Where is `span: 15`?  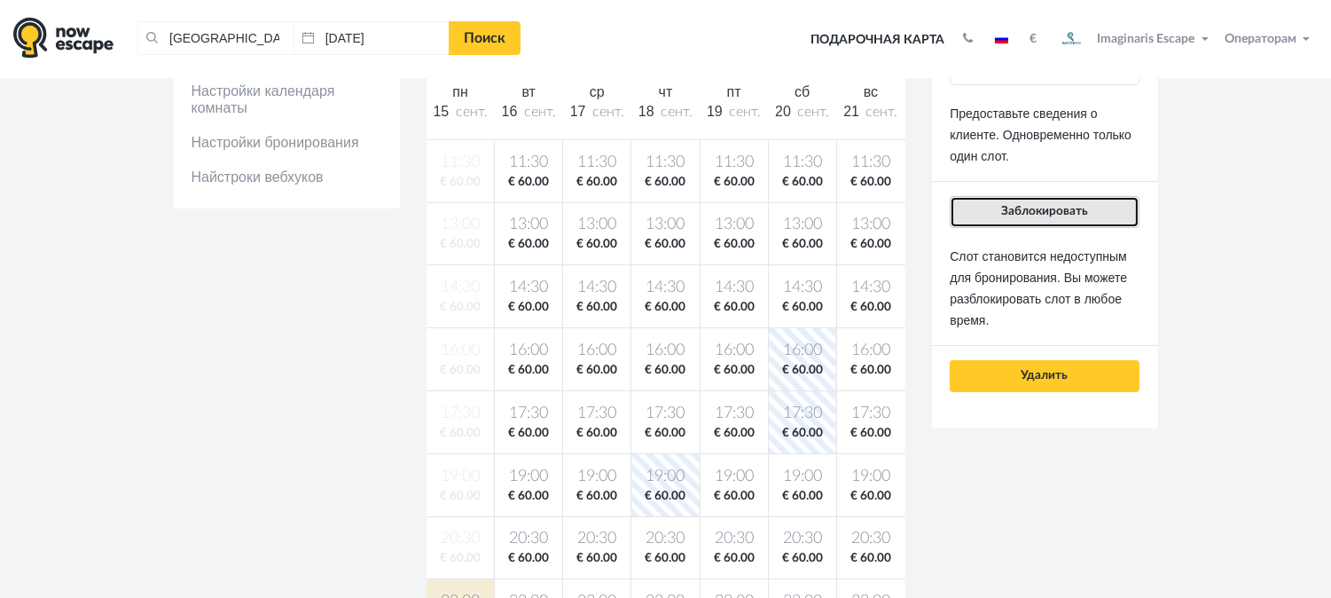 span: 15 is located at coordinates (441, 111).